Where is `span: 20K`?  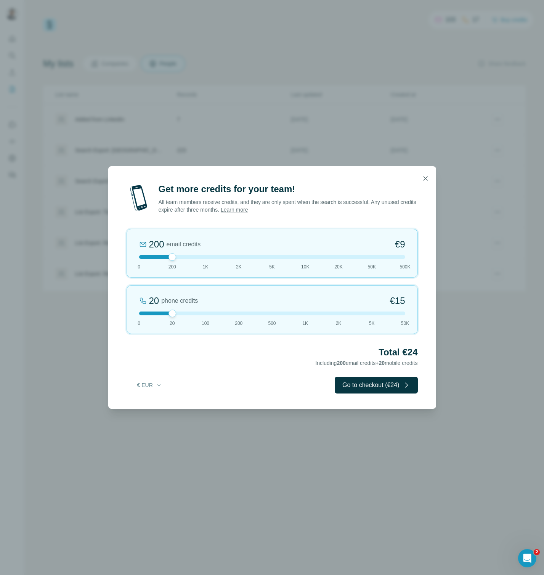 span: 20K is located at coordinates (338, 267).